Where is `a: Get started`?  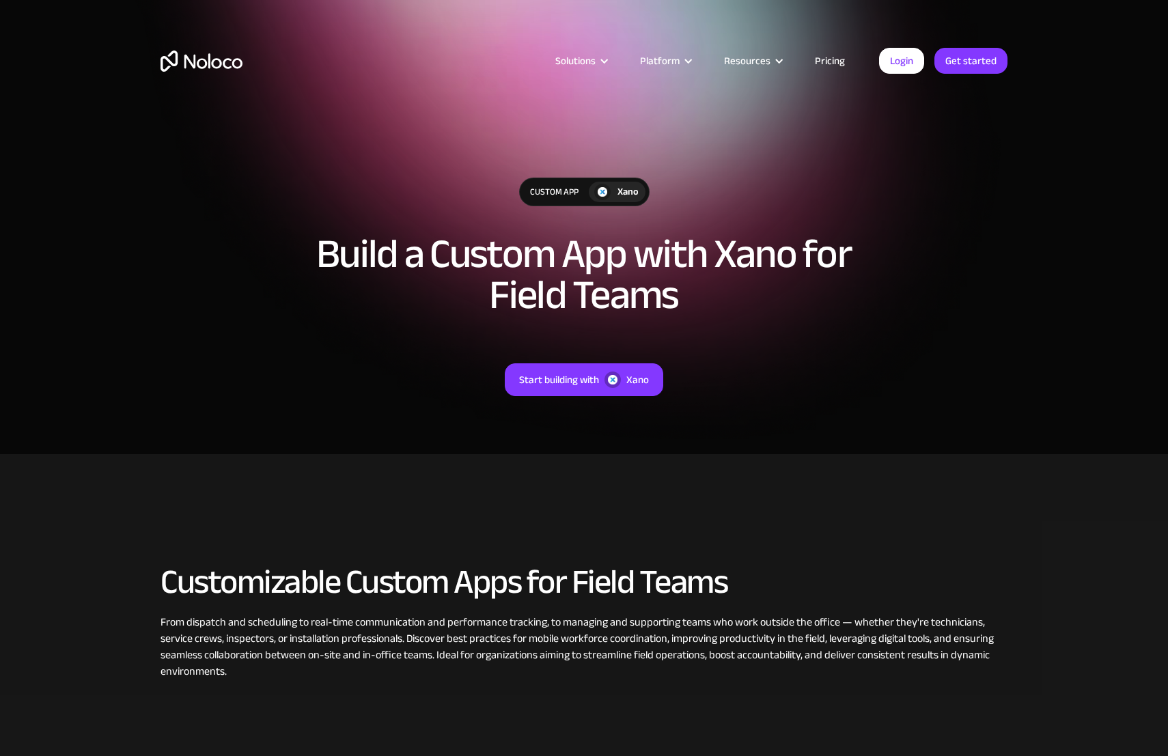
a: Get started is located at coordinates (970, 61).